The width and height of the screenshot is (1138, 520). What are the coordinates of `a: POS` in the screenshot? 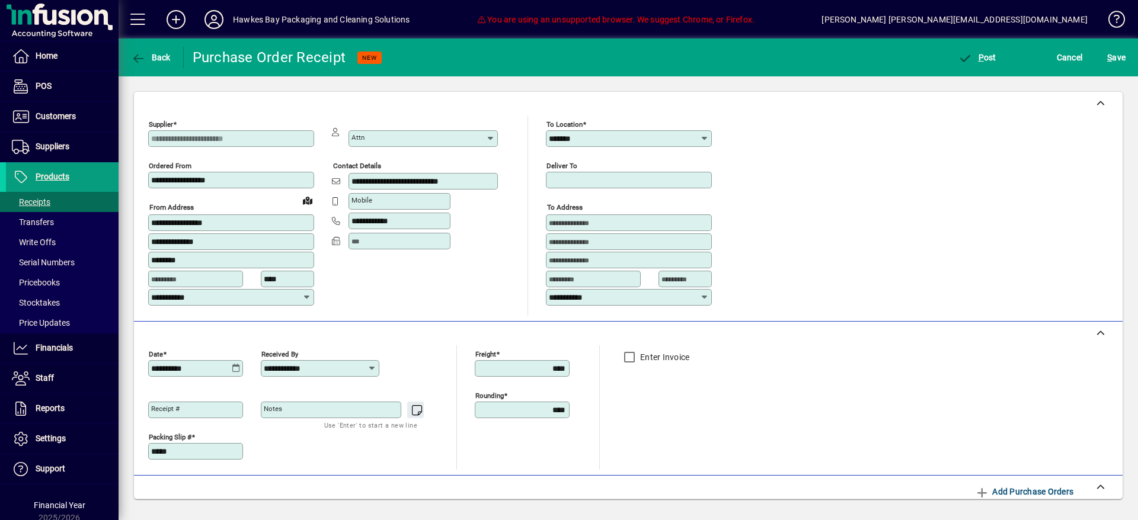 It's located at (62, 87).